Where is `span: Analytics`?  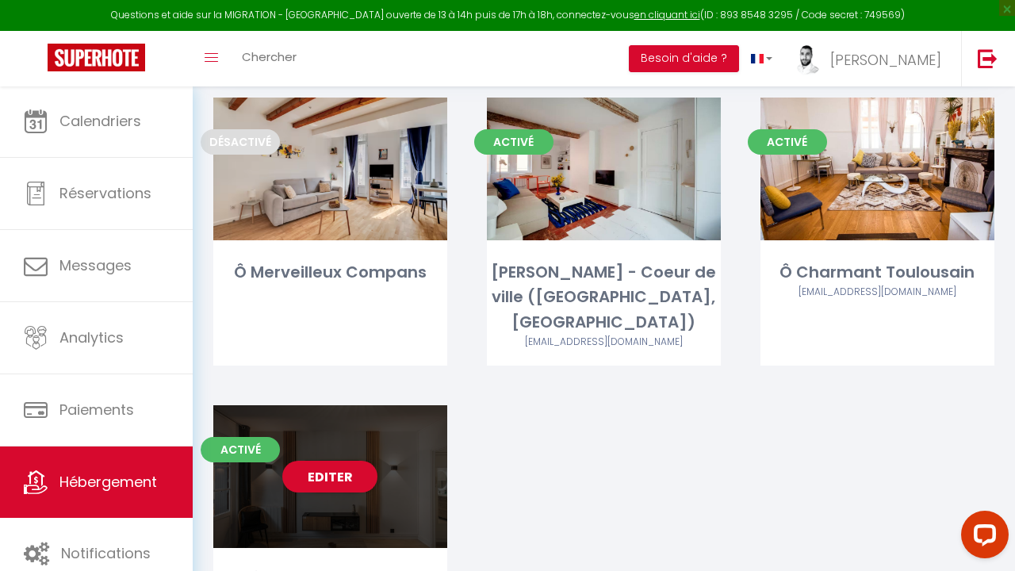 span: Analytics is located at coordinates (91, 337).